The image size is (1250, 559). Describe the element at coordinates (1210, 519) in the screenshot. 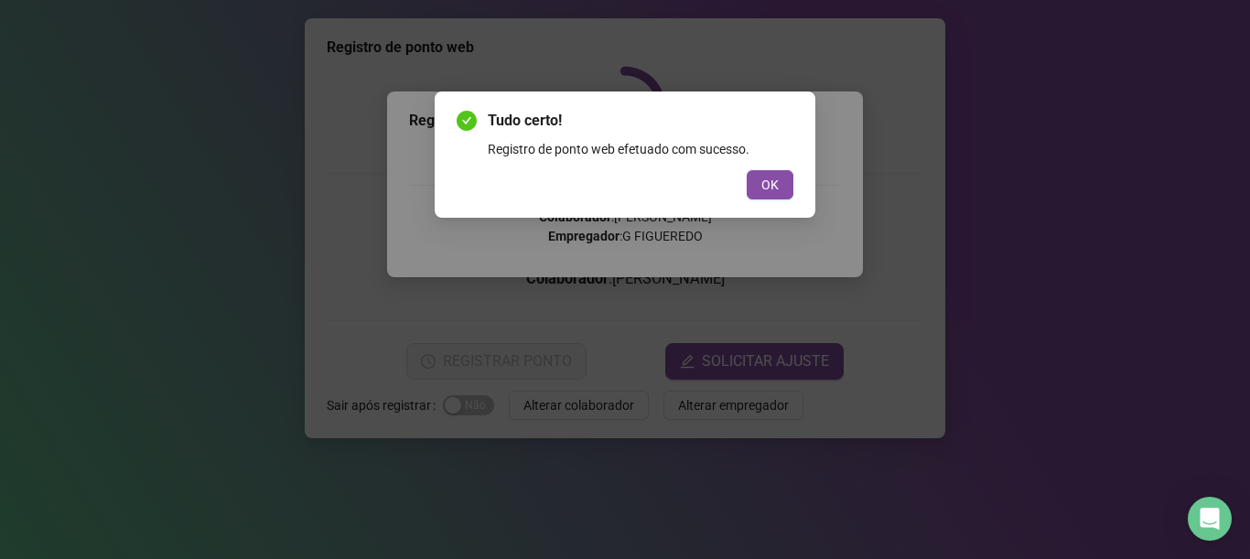

I see `div: Open Intercom Messenger` at that location.